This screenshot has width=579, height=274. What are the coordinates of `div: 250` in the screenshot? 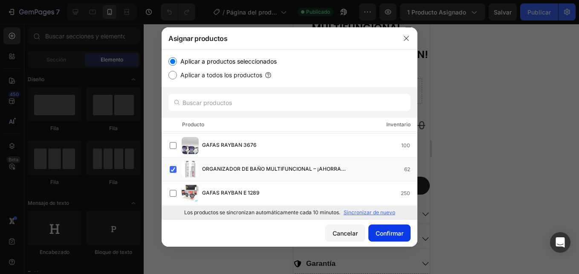 It's located at (409, 193).